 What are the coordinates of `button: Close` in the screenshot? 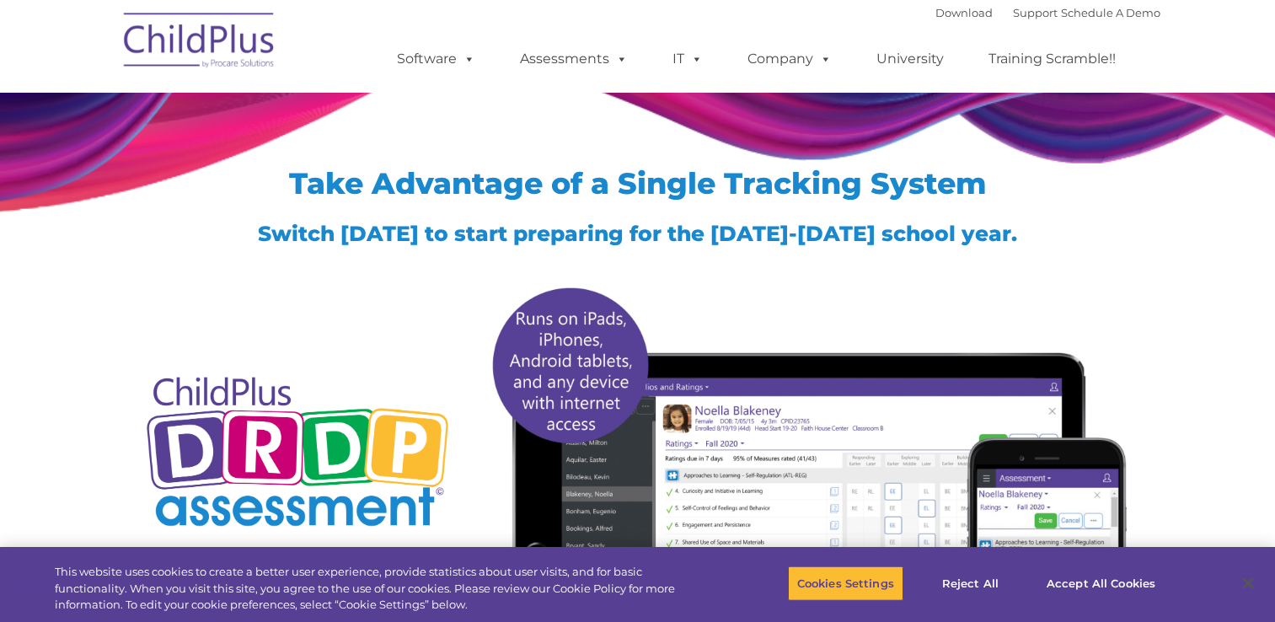 It's located at (1248, 583).